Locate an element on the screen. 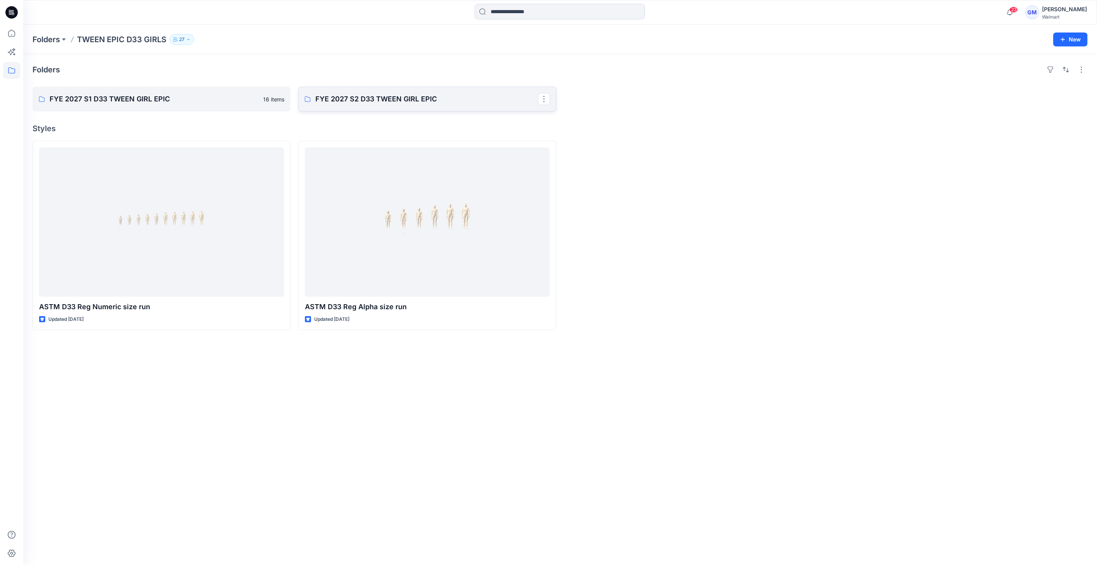 The image size is (1097, 565). p: ASTM D33 Reg Numeric size run is located at coordinates (161, 307).